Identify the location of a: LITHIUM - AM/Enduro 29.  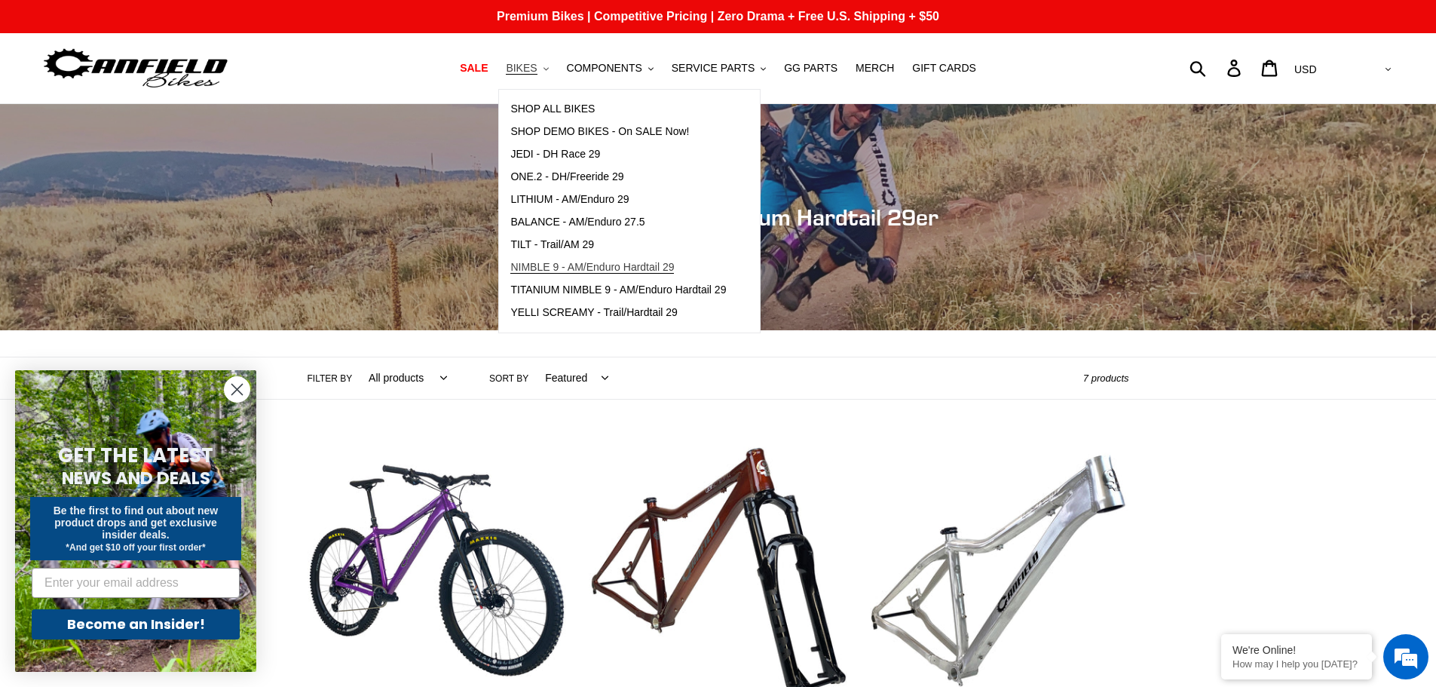
(618, 200).